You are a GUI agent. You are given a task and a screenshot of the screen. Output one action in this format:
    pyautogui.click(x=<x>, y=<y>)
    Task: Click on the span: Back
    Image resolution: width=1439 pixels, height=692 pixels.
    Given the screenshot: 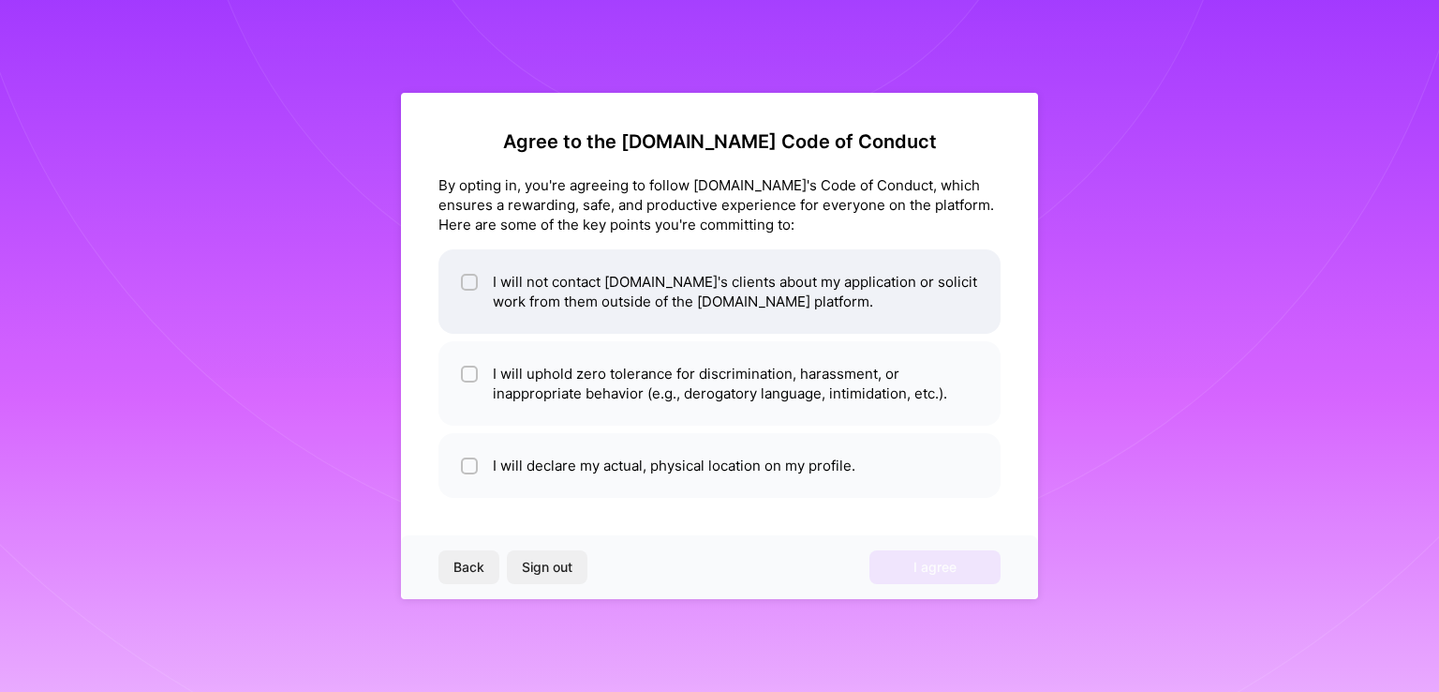 What is the action you would take?
    pyautogui.click(x=469, y=567)
    